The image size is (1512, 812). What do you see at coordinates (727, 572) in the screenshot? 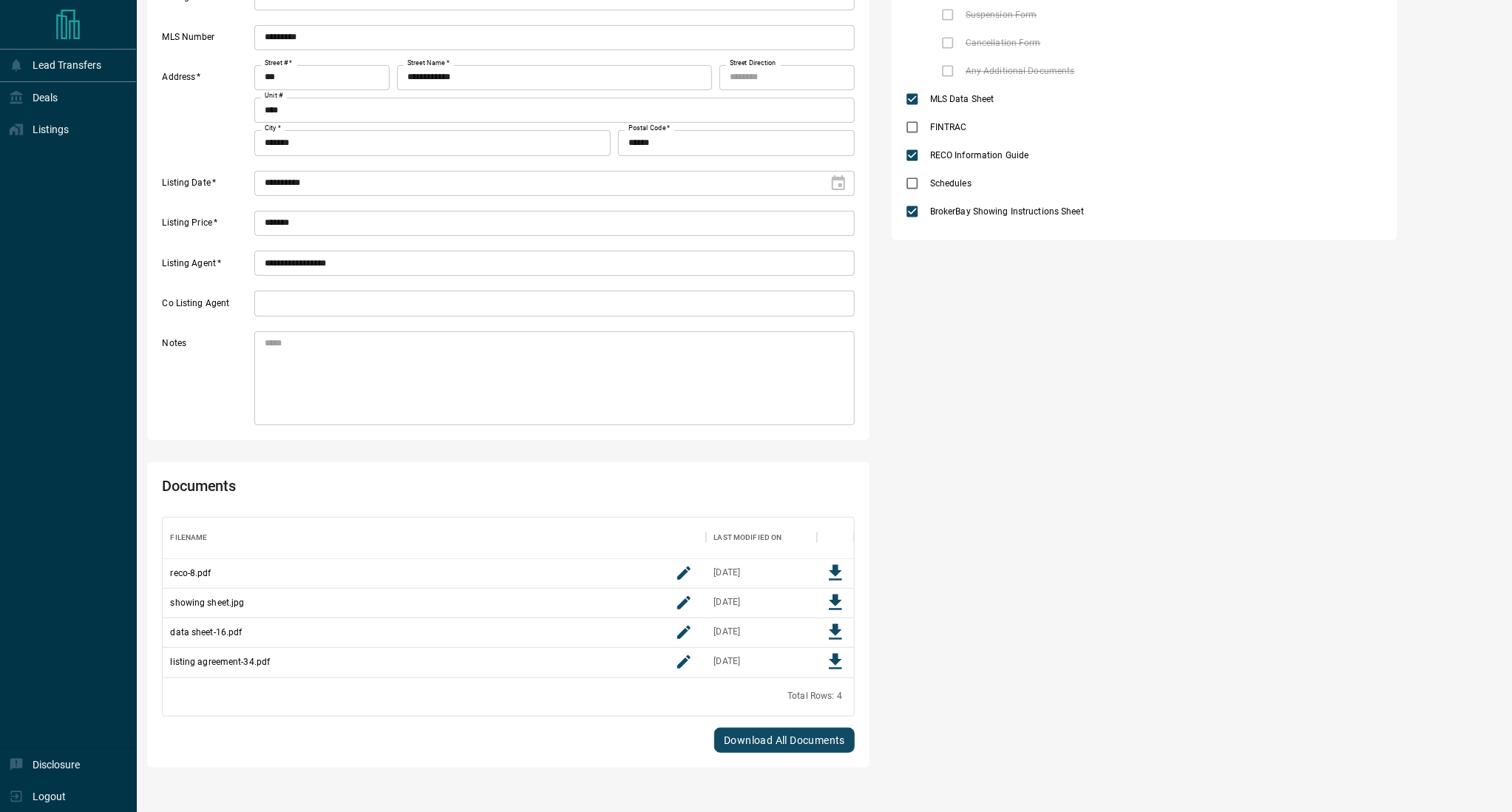
I see `div: Jul 27, 2025` at bounding box center [727, 572].